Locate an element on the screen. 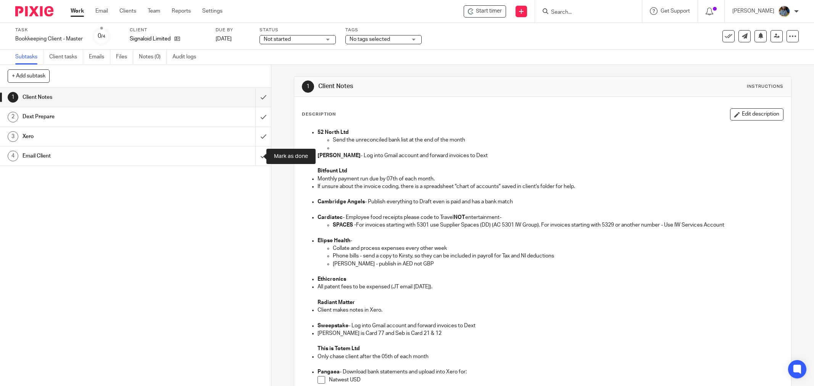  a: Email is located at coordinates (102, 11).